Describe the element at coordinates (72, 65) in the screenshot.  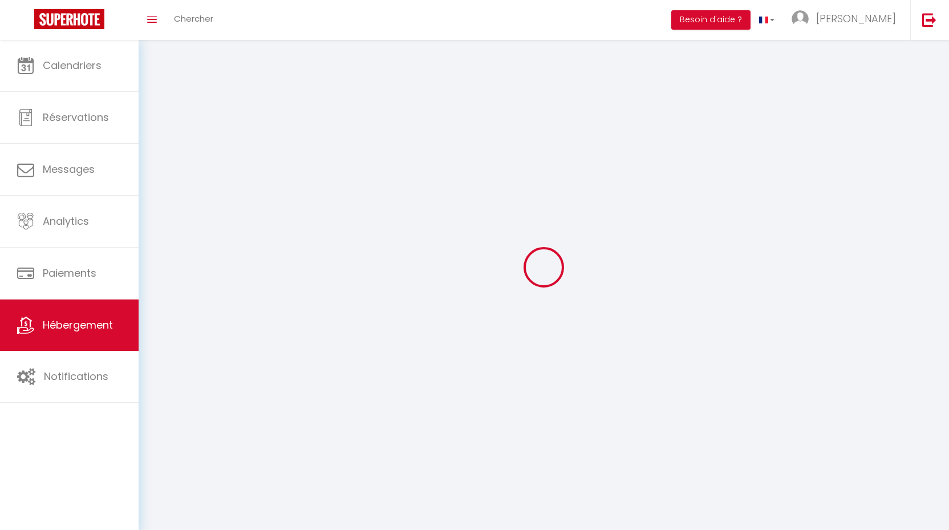
I see `span: Calendriers` at that location.